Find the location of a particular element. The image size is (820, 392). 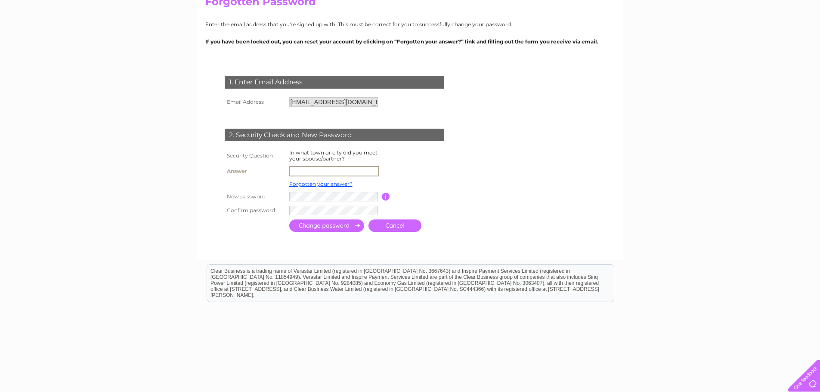

div: 2. Security Check and New Password is located at coordinates (335, 135).